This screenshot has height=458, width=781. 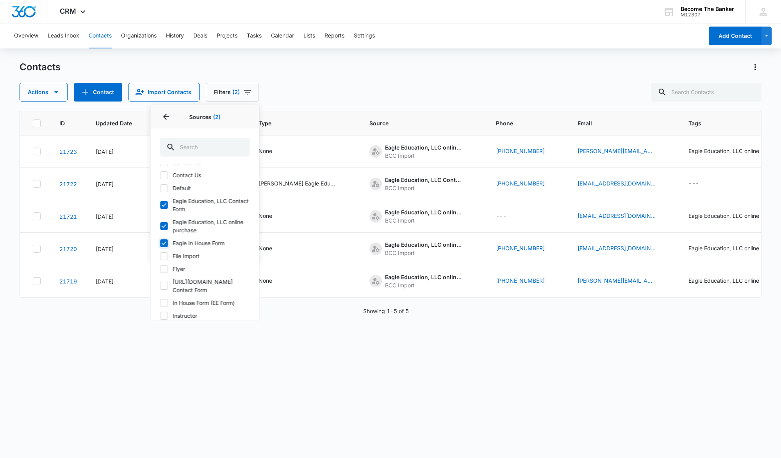 What do you see at coordinates (522, 123) in the screenshot?
I see `span: Phone` at bounding box center [522, 123].